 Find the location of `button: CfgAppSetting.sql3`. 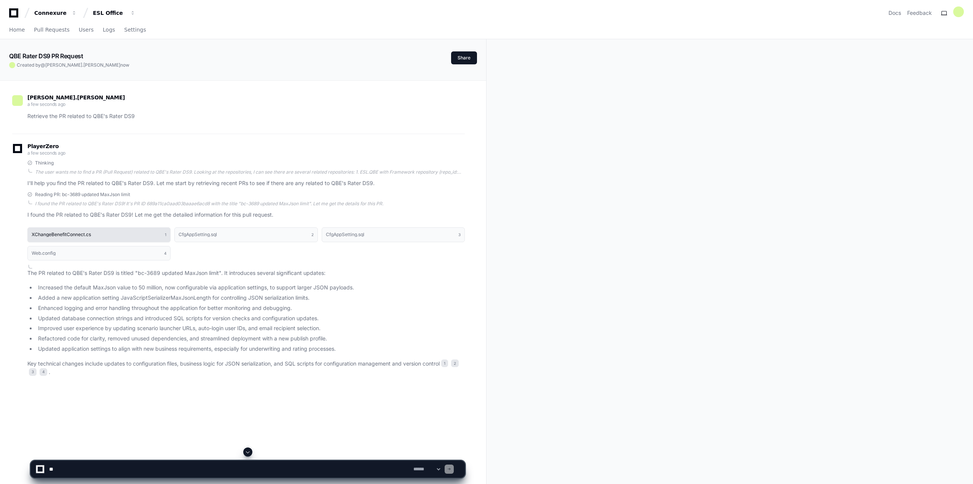

button: CfgAppSetting.sql3 is located at coordinates (393, 234).